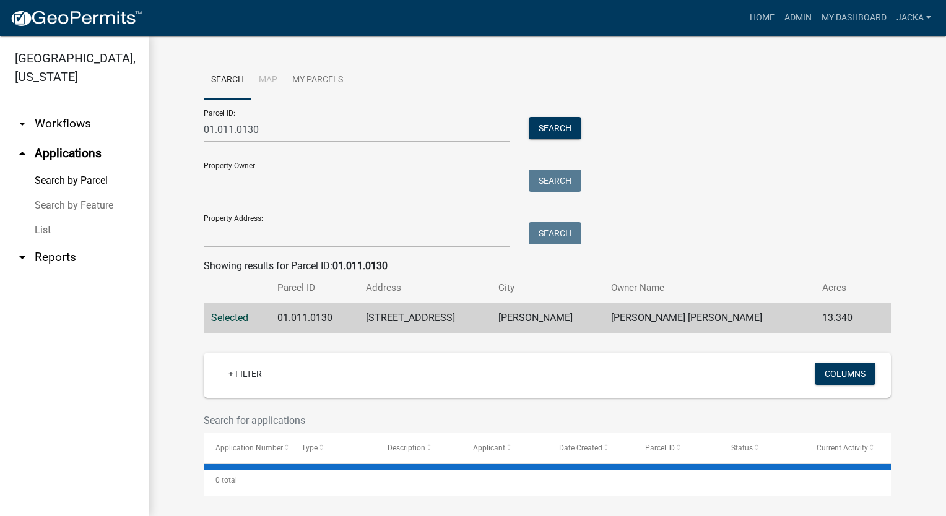 The image size is (946, 516). What do you see at coordinates (660, 448) in the screenshot?
I see `span: Parcel ID` at bounding box center [660, 448].